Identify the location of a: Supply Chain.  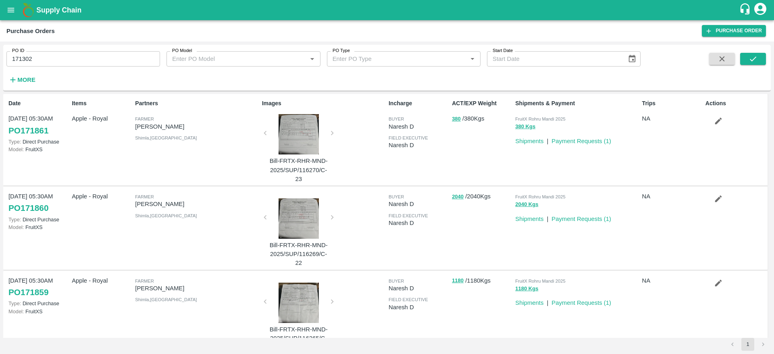
(387, 10).